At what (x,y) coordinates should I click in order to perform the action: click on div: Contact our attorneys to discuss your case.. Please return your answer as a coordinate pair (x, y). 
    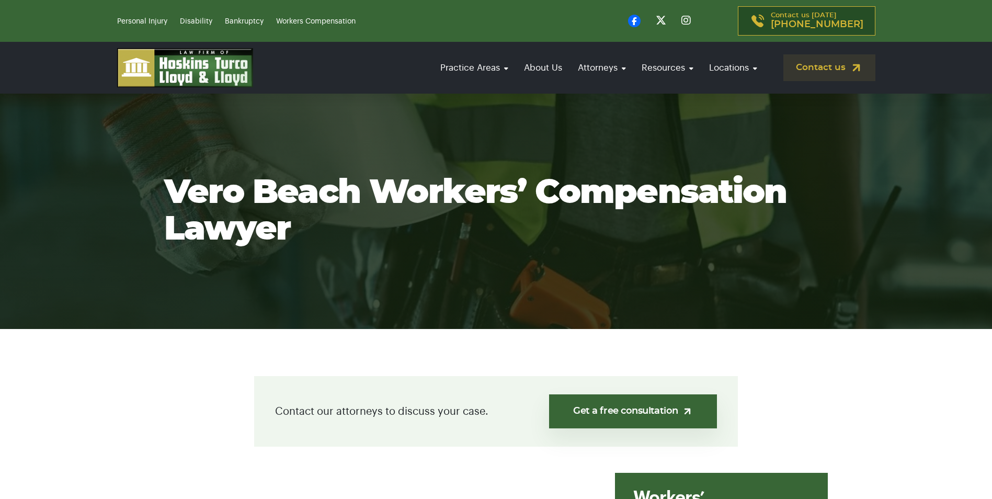
    Looking at the image, I should click on (496, 411).